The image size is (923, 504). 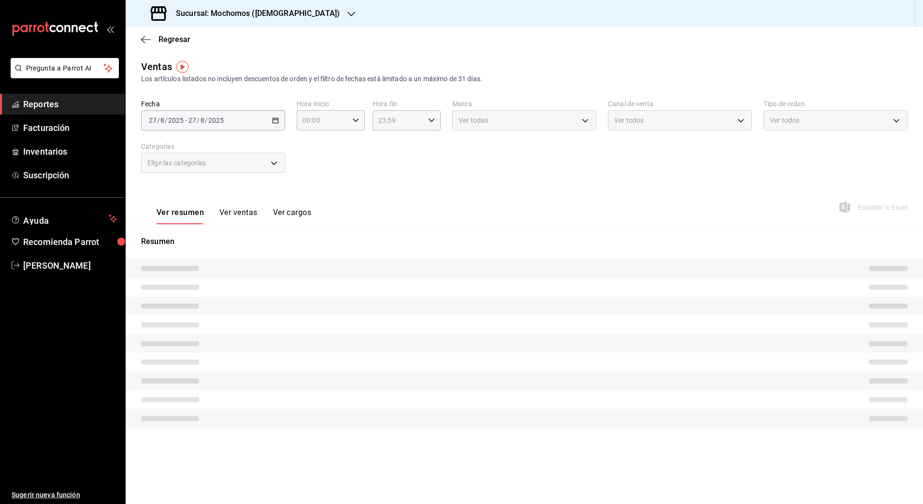 What do you see at coordinates (70, 128) in the screenshot?
I see `span: Facturación` at bounding box center [70, 128].